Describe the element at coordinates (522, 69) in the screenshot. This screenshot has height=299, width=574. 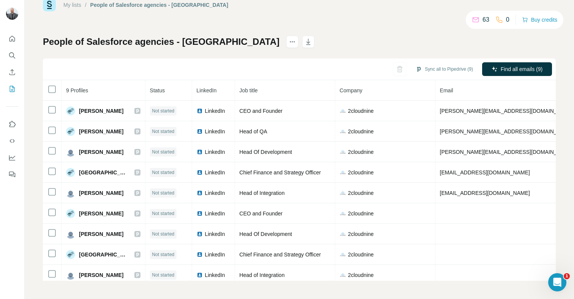
I see `span: Find all emails (9)` at that location.